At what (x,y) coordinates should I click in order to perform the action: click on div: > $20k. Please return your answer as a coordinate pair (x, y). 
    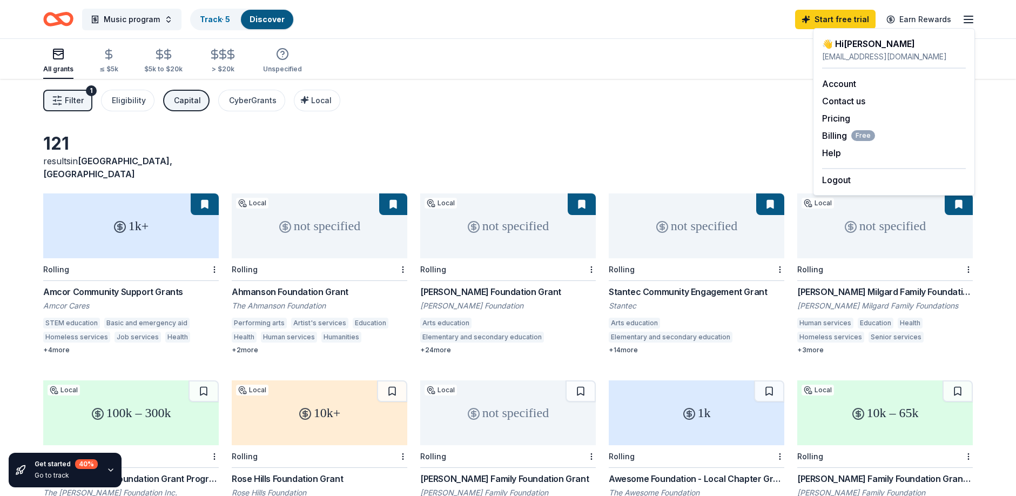
    Looking at the image, I should click on (223, 69).